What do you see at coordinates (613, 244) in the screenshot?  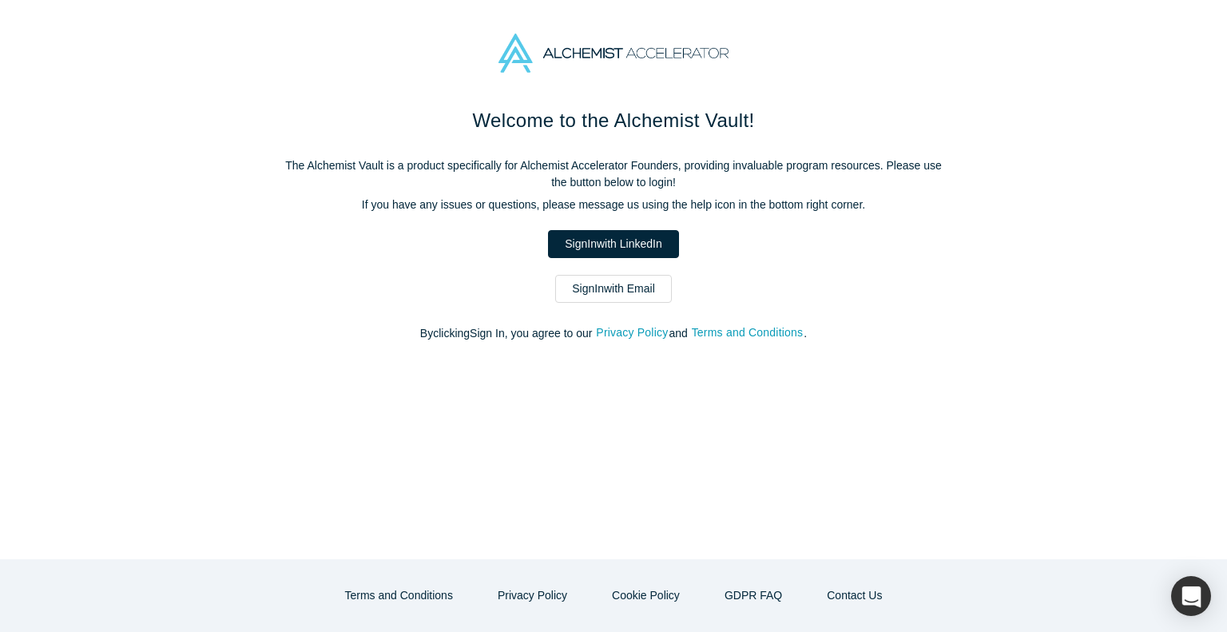 I see `a: SignInwith LinkedIn` at bounding box center [613, 244].